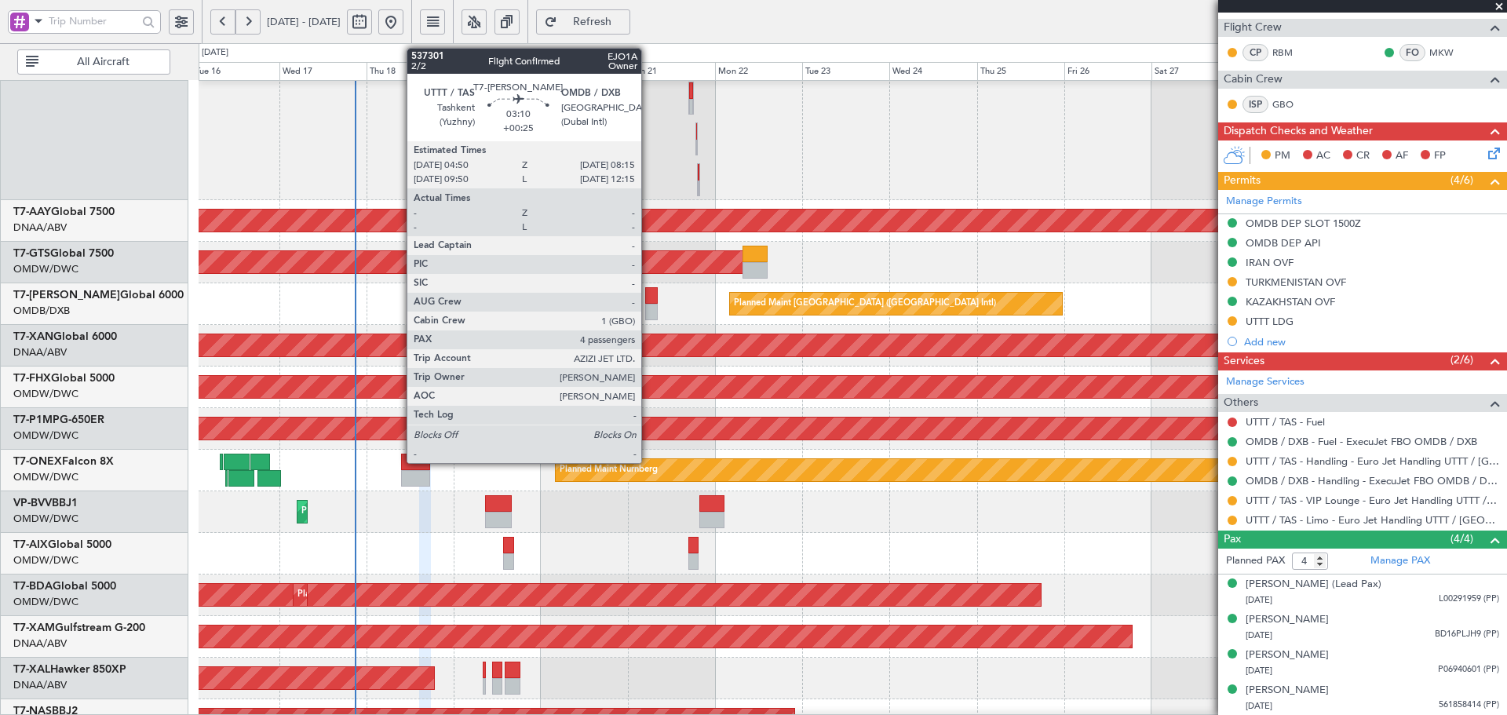 This screenshot has width=1507, height=715. I want to click on a: T7-XALHawker 850XP, so click(70, 670).